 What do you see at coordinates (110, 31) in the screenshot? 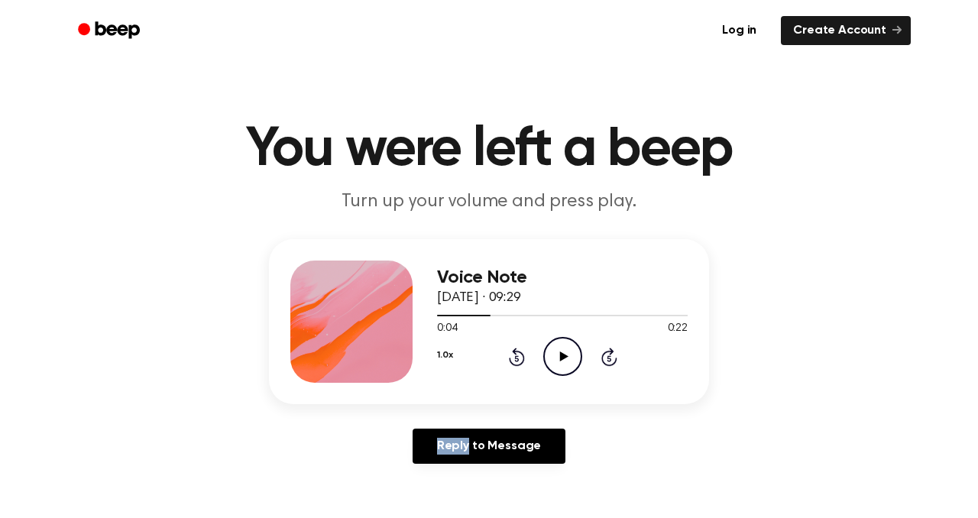
I see `a: Beep` at bounding box center [110, 31].